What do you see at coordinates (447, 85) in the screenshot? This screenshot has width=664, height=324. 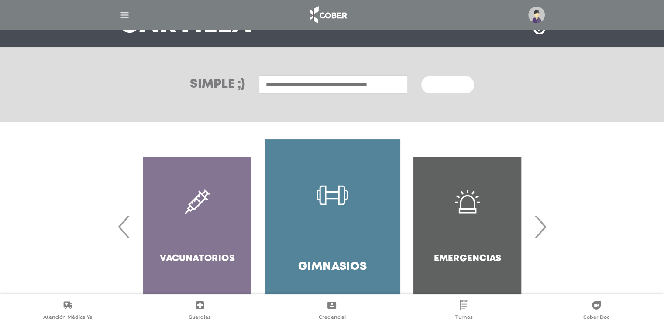 I see `button: Buscar` at bounding box center [447, 85].